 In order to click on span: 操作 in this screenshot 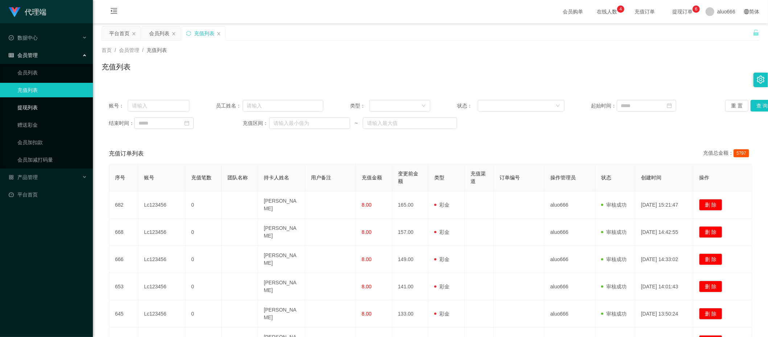, I will do `click(704, 177)`.